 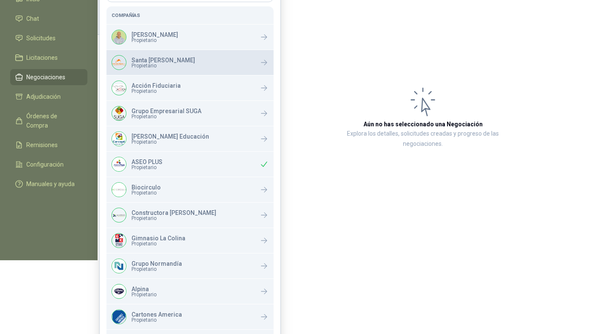 I want to click on p: Grupo Empresarial SUGA, so click(x=166, y=111).